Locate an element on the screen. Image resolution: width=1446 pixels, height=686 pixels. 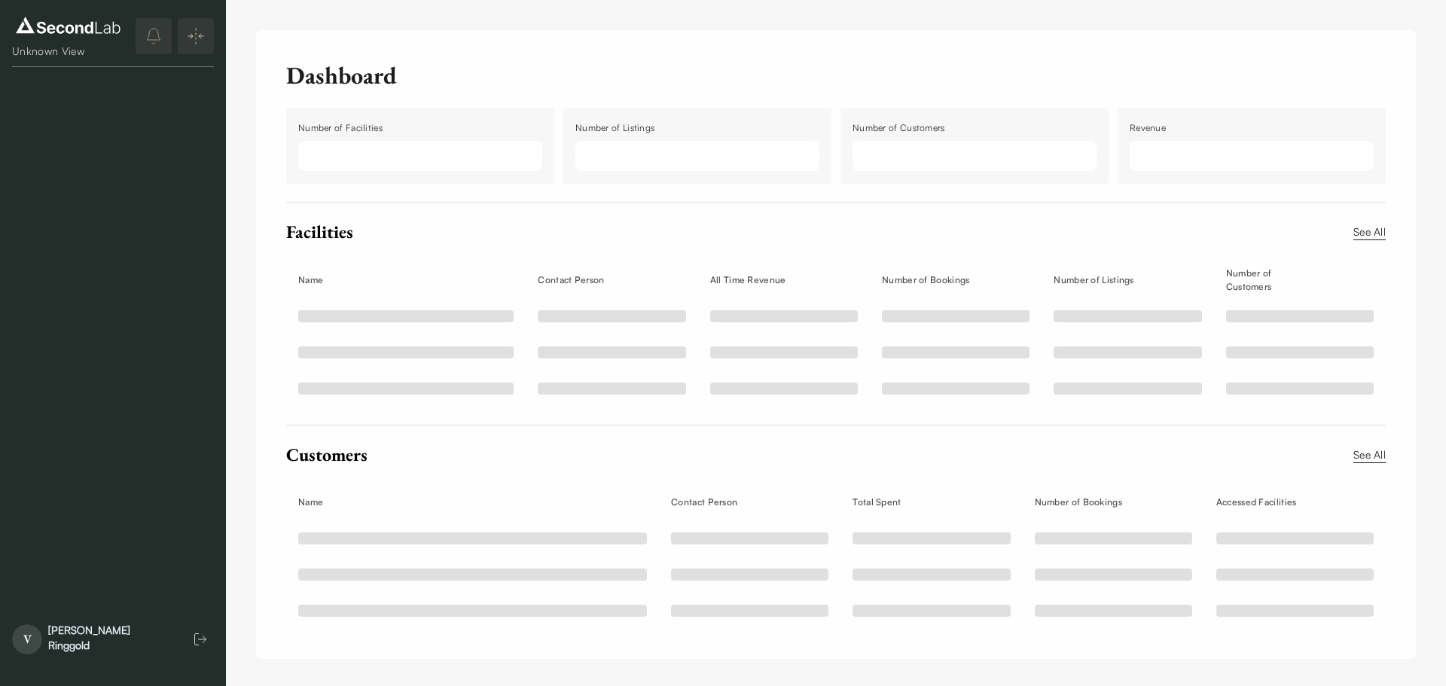
button: Log out is located at coordinates (200, 639).